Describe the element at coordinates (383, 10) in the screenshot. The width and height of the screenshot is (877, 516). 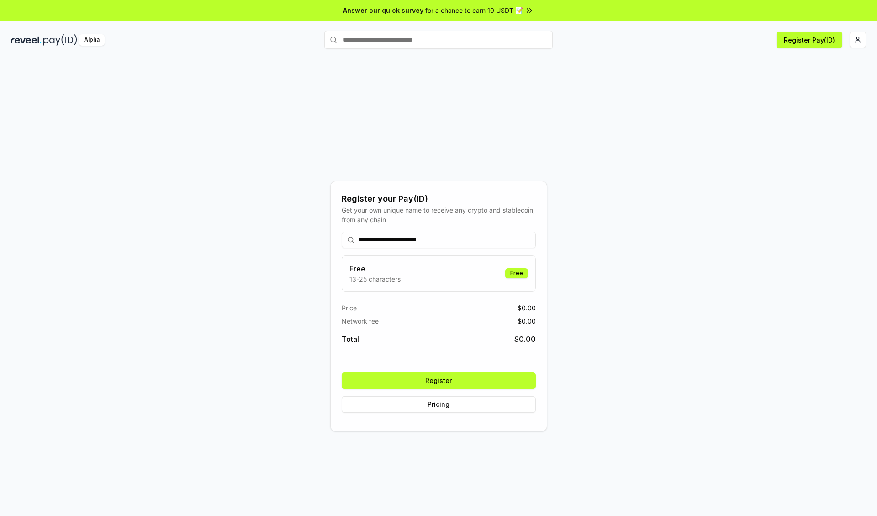
I see `span: Answer our quick survey` at that location.